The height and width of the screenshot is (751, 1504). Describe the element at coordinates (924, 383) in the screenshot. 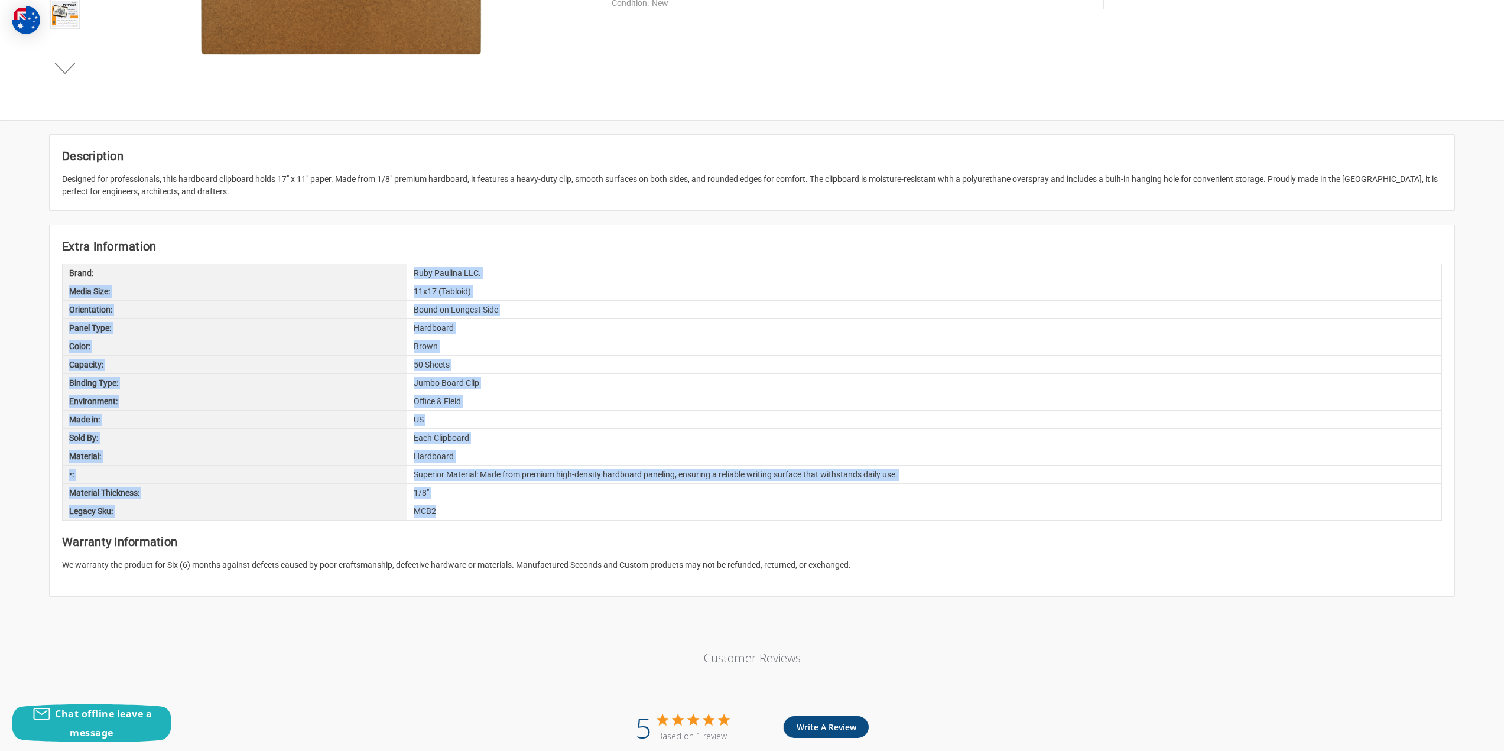

I see `div: Jumbo Board Clip` at that location.